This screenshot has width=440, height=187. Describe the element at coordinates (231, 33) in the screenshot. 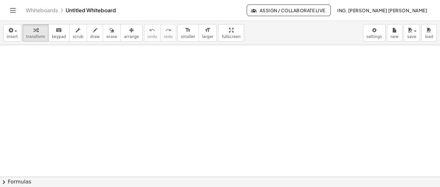

I see `button: fullscreen` at that location.